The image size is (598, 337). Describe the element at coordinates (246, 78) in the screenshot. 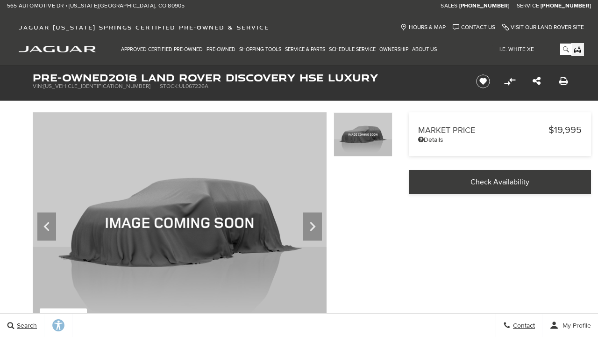

I see `h1: 2018 Land Rover Discovery HSE Luxury` at that location.